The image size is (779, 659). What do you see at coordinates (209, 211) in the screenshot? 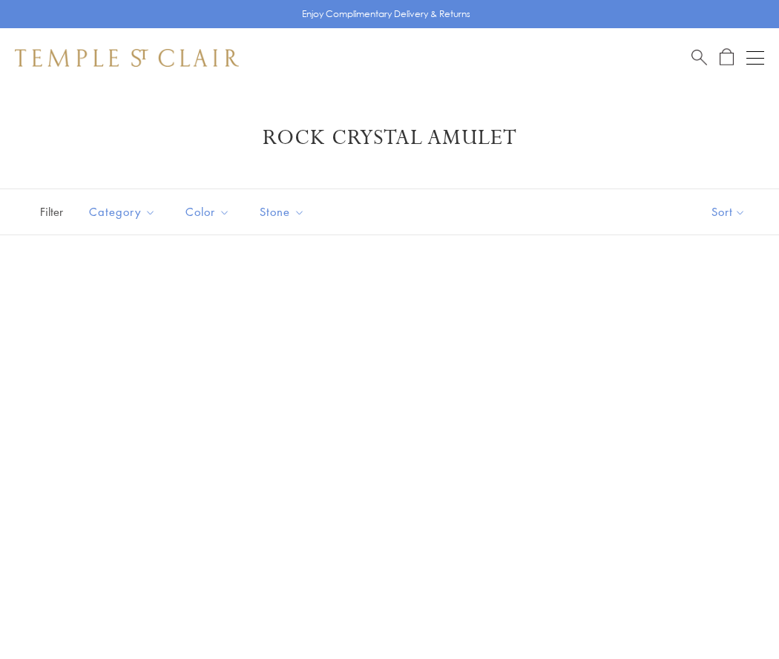
I see `span: Color` at bounding box center [209, 211].